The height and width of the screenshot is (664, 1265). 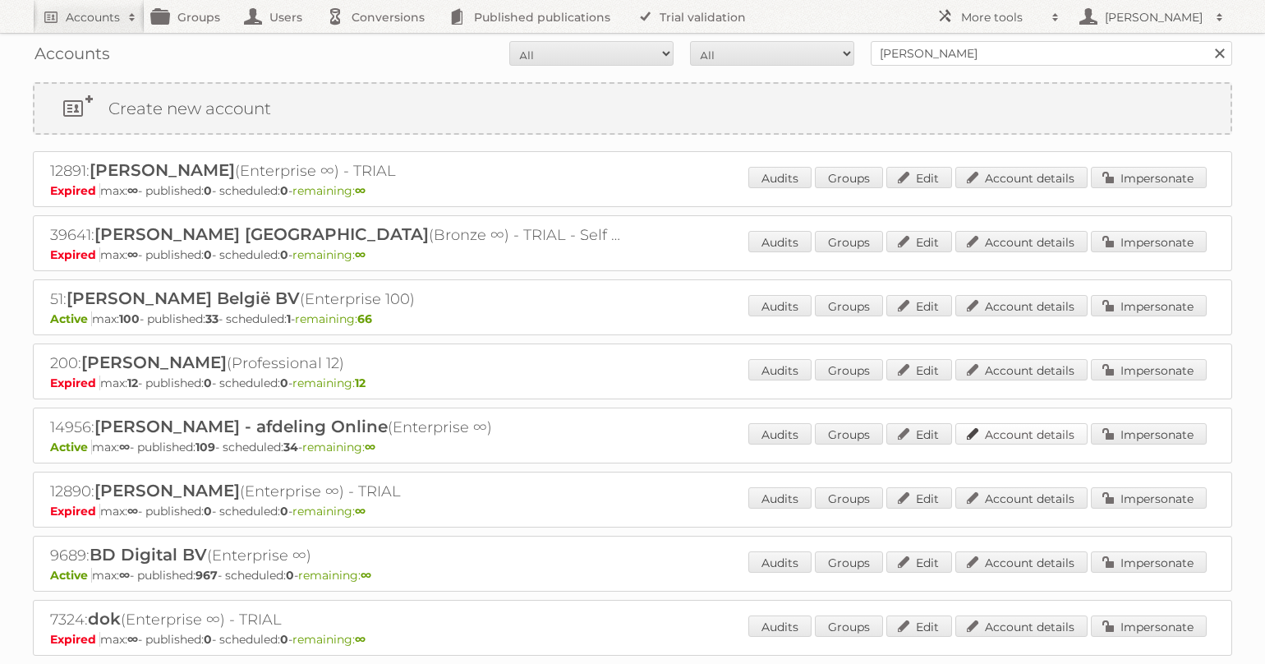 I want to click on strong: 34, so click(x=291, y=447).